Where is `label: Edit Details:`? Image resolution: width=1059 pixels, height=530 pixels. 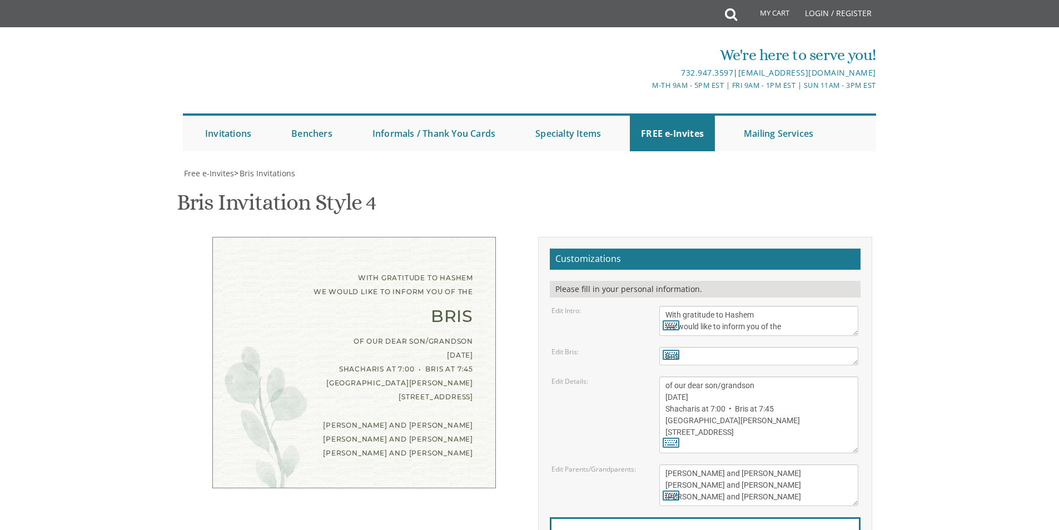
label: Edit Details: is located at coordinates (570, 381).